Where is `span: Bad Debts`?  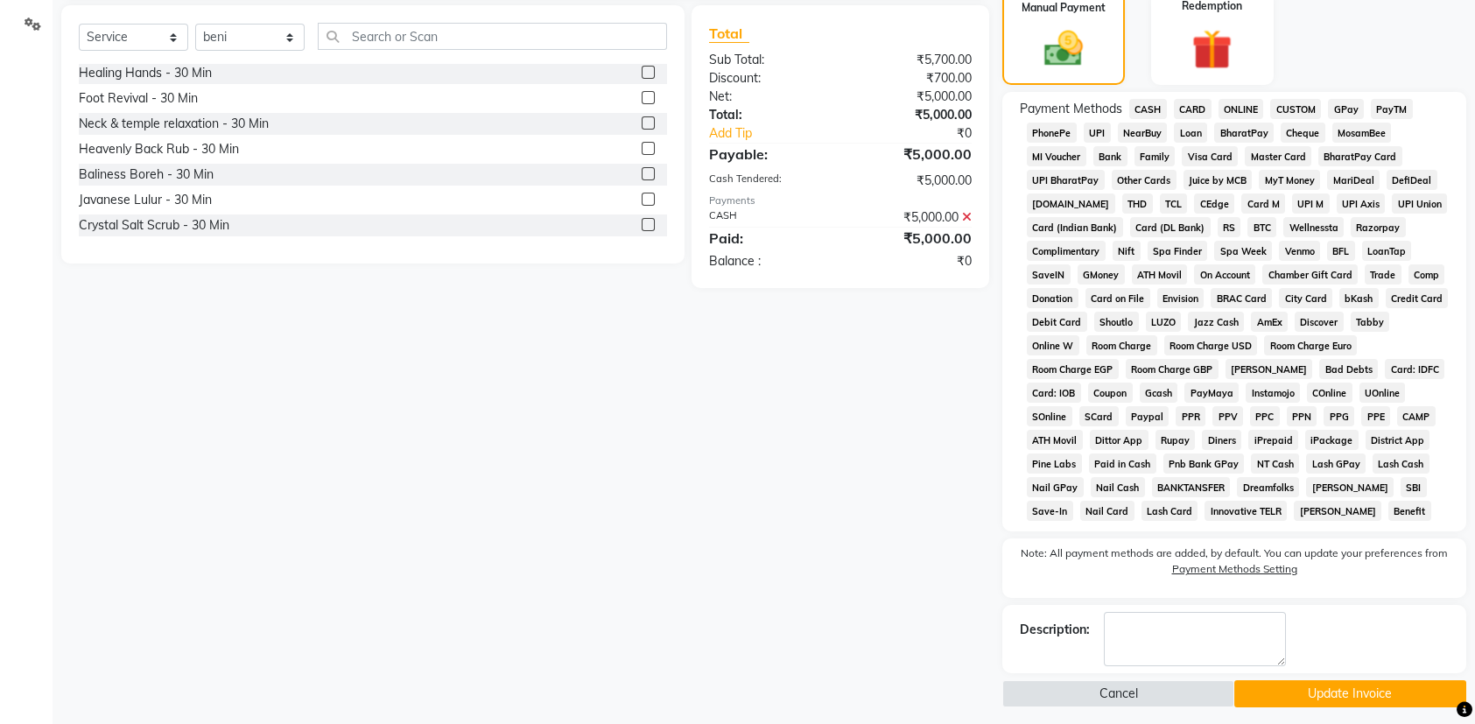
span: Bad Debts is located at coordinates (1348, 369).